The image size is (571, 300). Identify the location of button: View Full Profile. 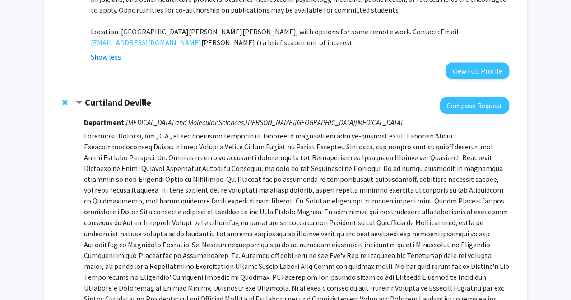
(477, 70).